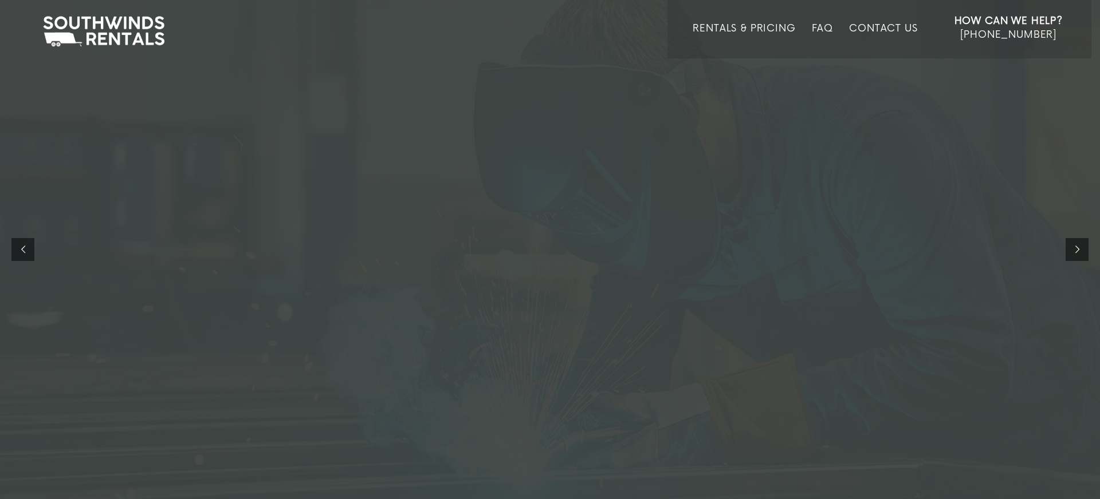  What do you see at coordinates (822, 41) in the screenshot?
I see `a: FAQ` at bounding box center [822, 41].